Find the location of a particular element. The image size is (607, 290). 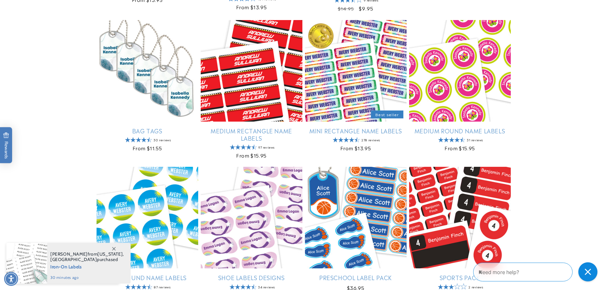

a: Bag Tags is located at coordinates (147, 131).